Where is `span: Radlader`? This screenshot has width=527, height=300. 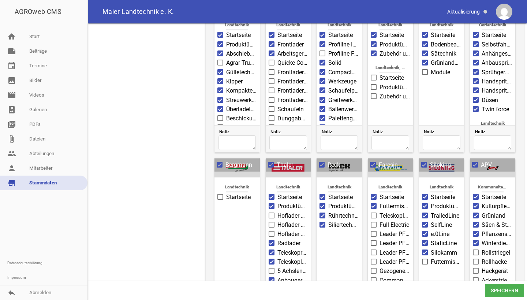
span: Radlader is located at coordinates (289, 243).